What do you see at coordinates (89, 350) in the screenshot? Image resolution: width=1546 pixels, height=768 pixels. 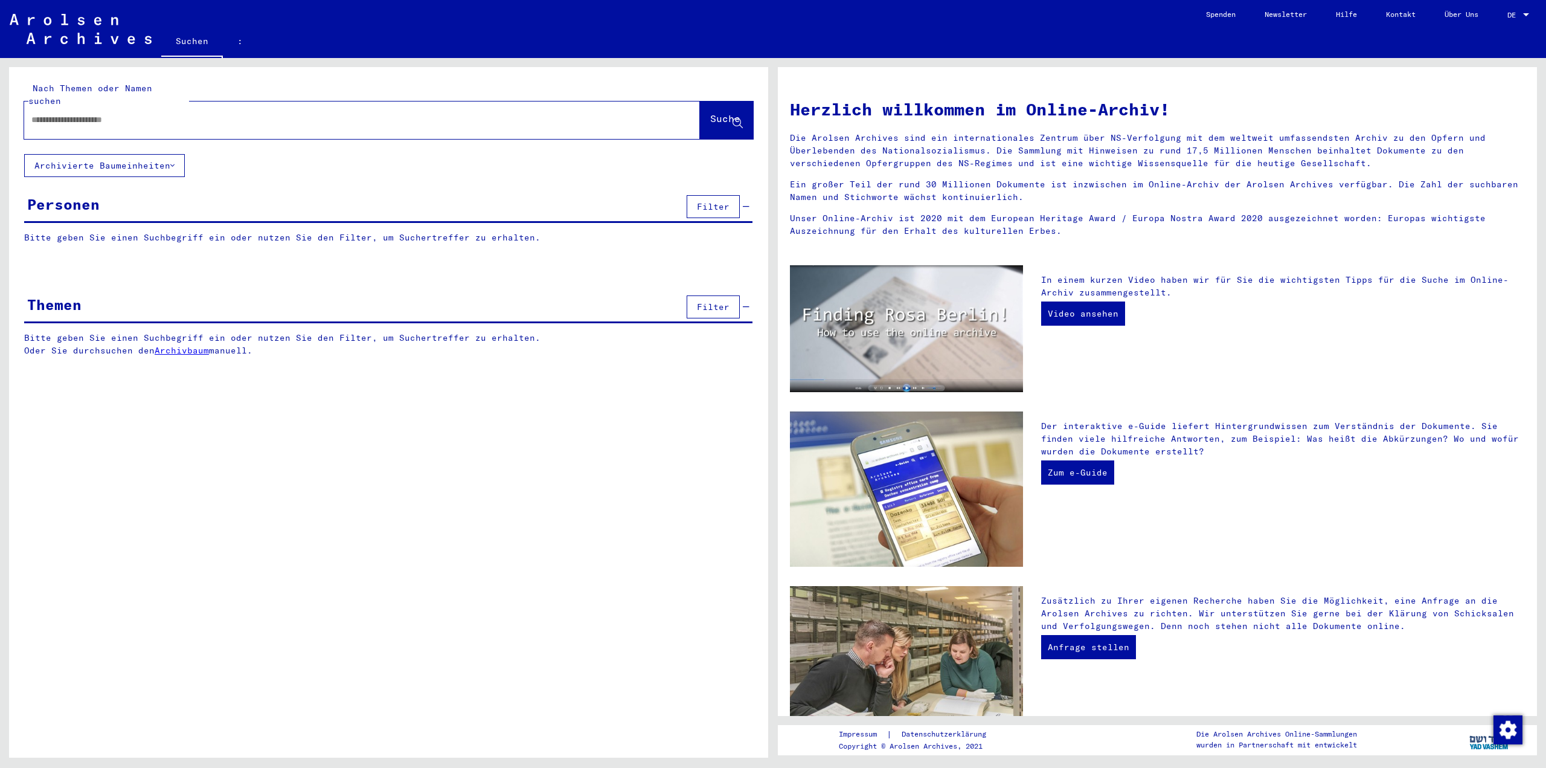 I see `font: Oder Sie durchsuchen den` at bounding box center [89, 350].